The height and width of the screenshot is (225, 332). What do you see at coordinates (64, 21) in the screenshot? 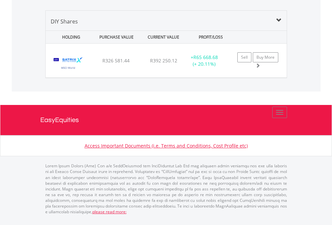
I see `span: DIY Shares` at bounding box center [64, 21].